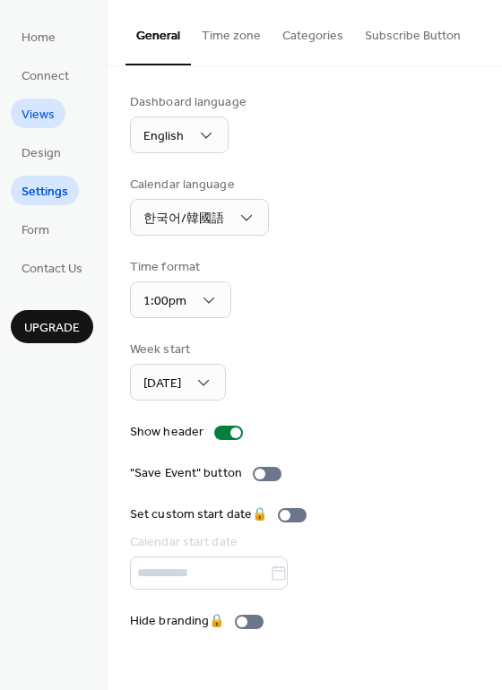 Image resolution: width=502 pixels, height=690 pixels. What do you see at coordinates (197, 185) in the screenshot?
I see `div: Calendar language` at bounding box center [197, 185].